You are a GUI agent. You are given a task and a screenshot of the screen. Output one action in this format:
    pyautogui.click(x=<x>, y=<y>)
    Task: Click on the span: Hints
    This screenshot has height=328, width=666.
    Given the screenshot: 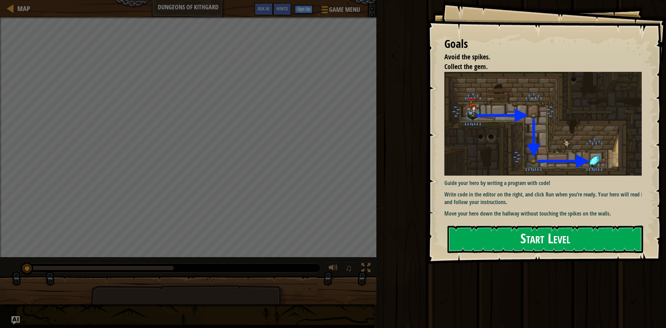 What is the action you would take?
    pyautogui.click(x=282, y=8)
    